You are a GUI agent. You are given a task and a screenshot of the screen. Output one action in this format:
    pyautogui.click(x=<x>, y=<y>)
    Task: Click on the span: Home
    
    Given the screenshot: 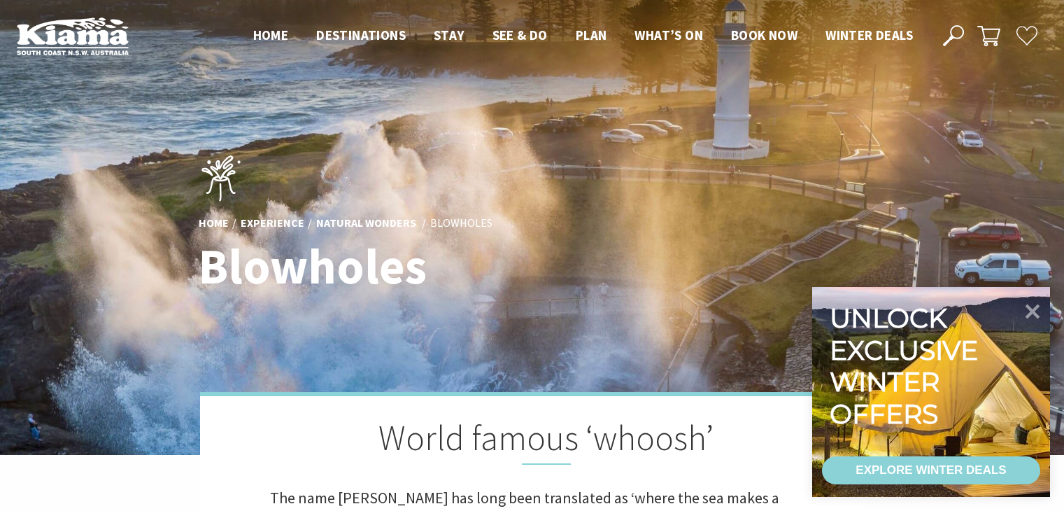 What is the action you would take?
    pyautogui.click(x=271, y=35)
    